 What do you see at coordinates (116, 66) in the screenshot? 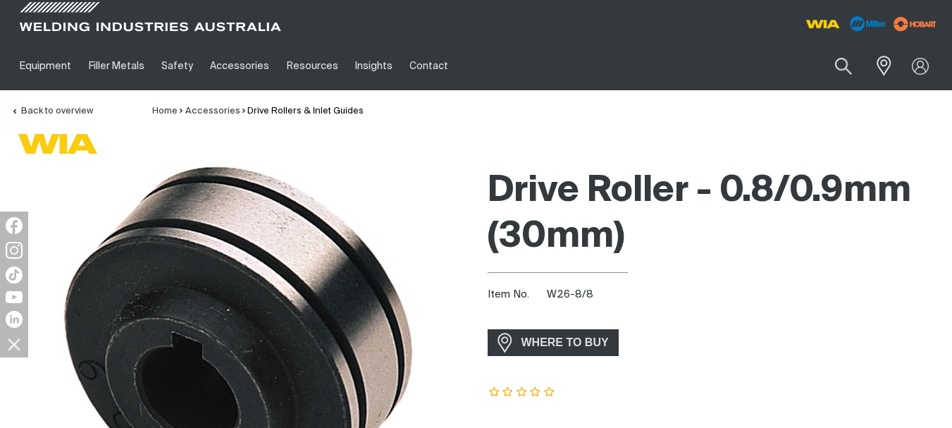
I see `a: Filler Metals` at bounding box center [116, 66].